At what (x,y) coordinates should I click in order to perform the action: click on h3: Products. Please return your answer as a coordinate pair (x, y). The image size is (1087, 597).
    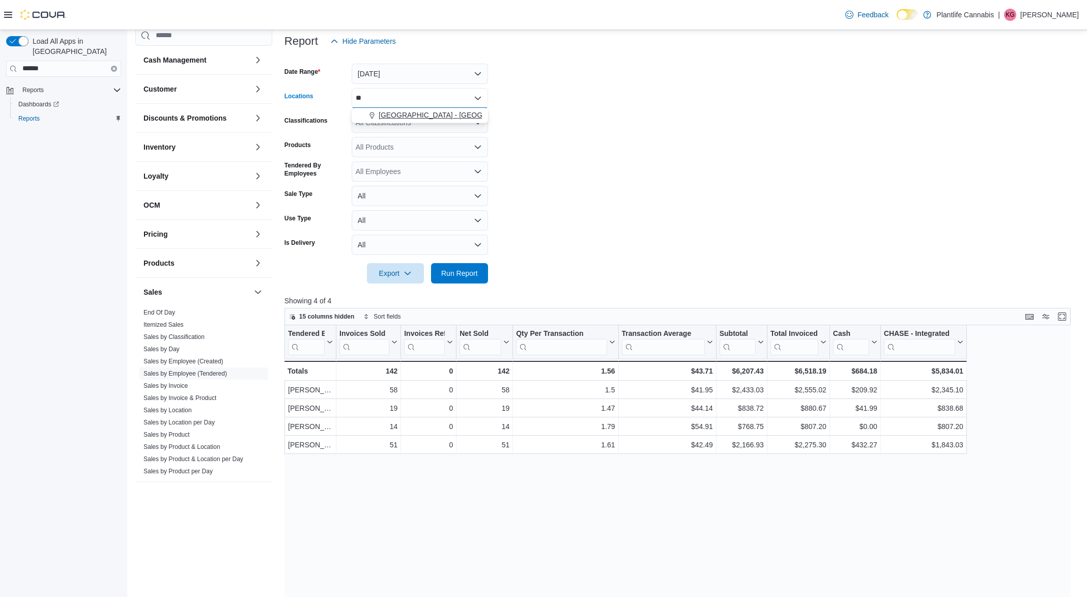
    Looking at the image, I should click on (159, 263).